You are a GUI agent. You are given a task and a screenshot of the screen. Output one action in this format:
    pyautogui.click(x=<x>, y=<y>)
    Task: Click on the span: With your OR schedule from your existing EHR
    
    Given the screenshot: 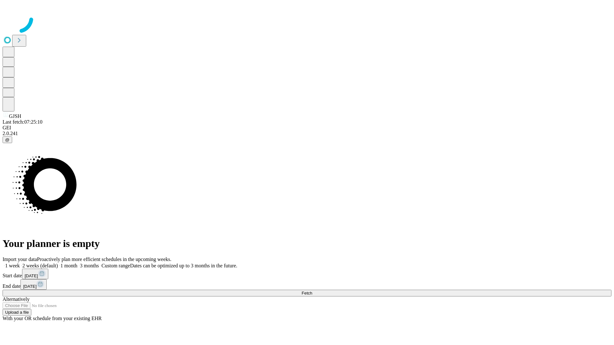 What is the action you would take?
    pyautogui.click(x=52, y=318)
    